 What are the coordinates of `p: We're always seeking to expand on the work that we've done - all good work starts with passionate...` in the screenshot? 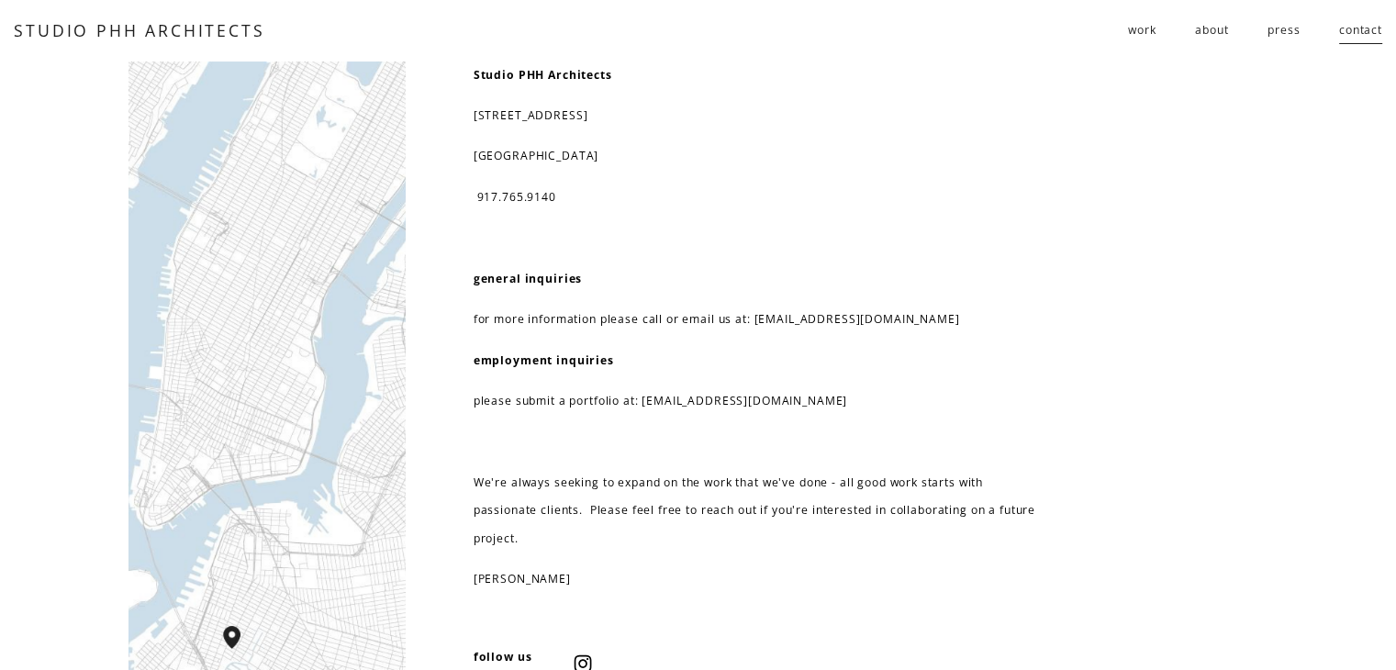 It's located at (755, 510).